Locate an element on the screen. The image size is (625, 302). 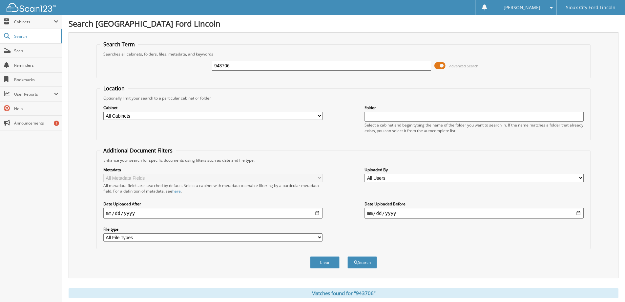
div: Matches found for "943706" is located at coordinates (344, 293).